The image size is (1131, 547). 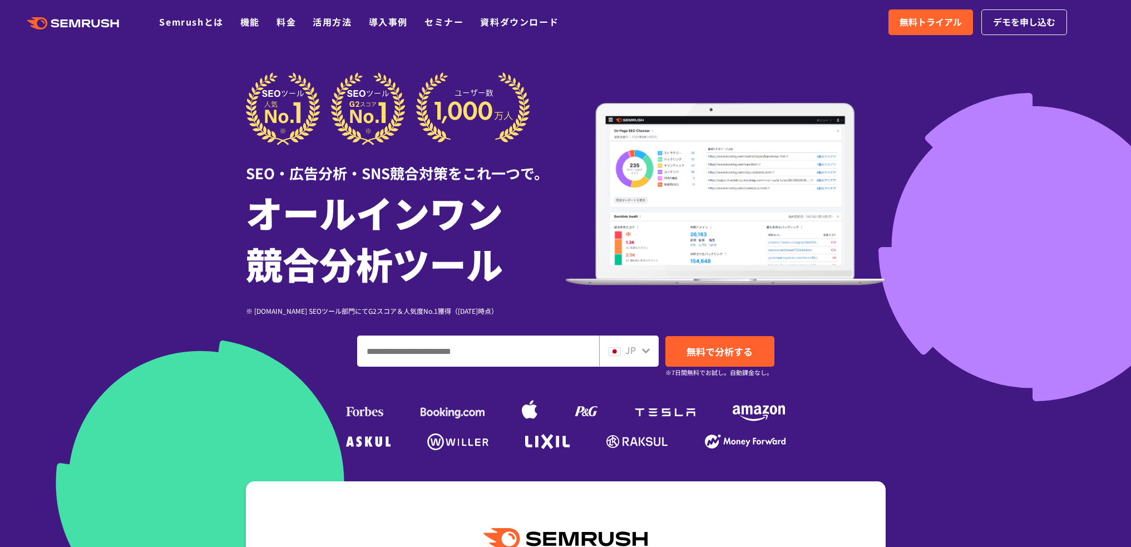 What do you see at coordinates (405, 164) in the screenshot?
I see `div: SEO・広告分析・SNS競合対策をこれ一つで。` at bounding box center [405, 164].